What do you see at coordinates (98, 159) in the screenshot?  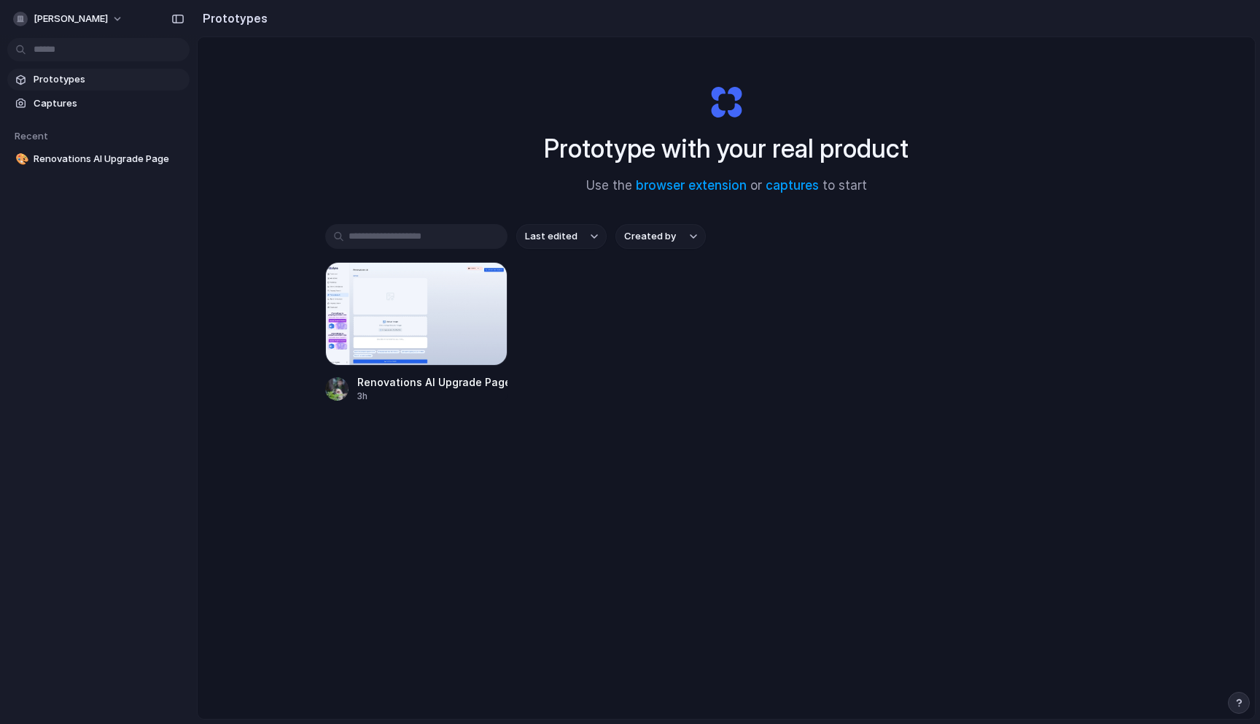 I see `a: 🎨Renovations AI Upgrade Page` at bounding box center [98, 159].